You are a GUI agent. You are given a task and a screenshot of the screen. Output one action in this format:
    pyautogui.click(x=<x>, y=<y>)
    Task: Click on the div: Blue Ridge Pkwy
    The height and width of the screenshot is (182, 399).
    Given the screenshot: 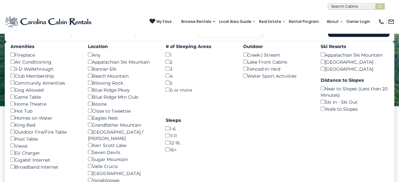 What is the action you would take?
    pyautogui.click(x=122, y=90)
    